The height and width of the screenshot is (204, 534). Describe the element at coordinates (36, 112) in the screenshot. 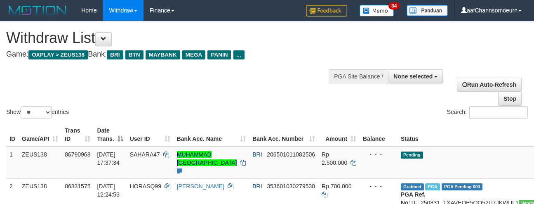

I see `select: Showentries` at that location.